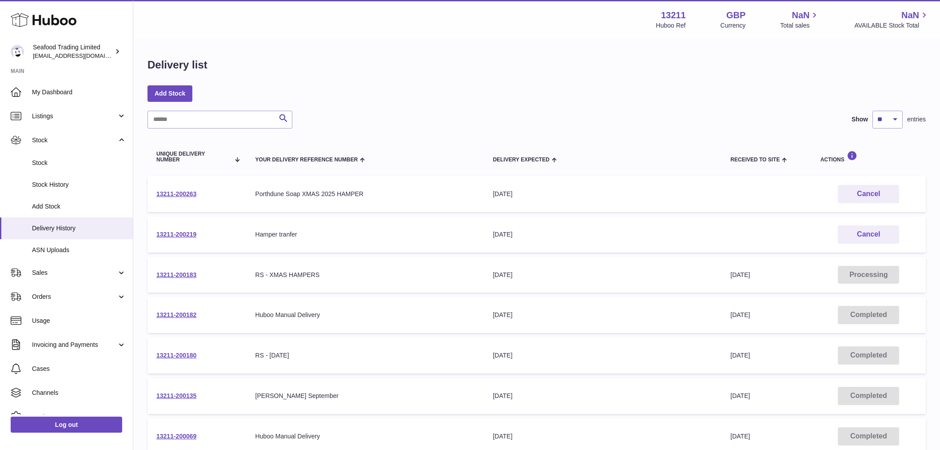 The width and height of the screenshot is (940, 450). Describe the element at coordinates (193, 157) in the screenshot. I see `span: Unique Delivery Number` at that location.